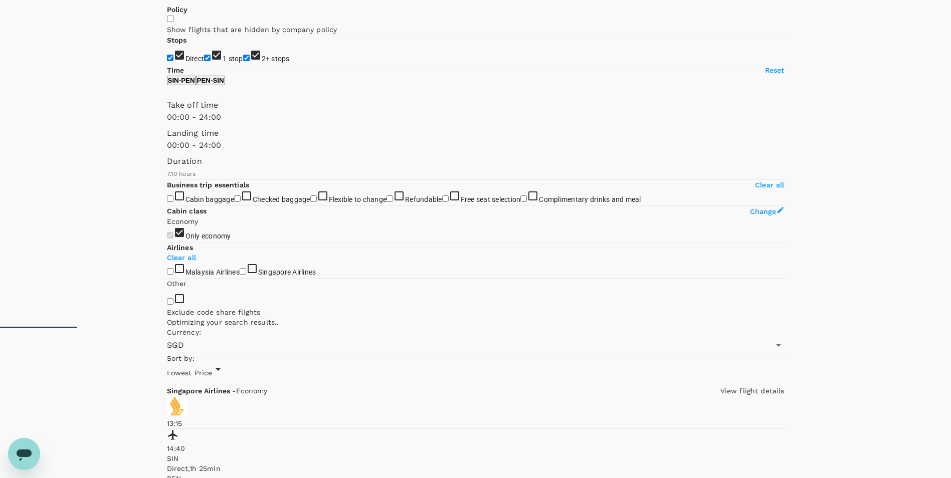  What do you see at coordinates (445, 199) in the screenshot?
I see `input: Free seat selection` at bounding box center [445, 199].